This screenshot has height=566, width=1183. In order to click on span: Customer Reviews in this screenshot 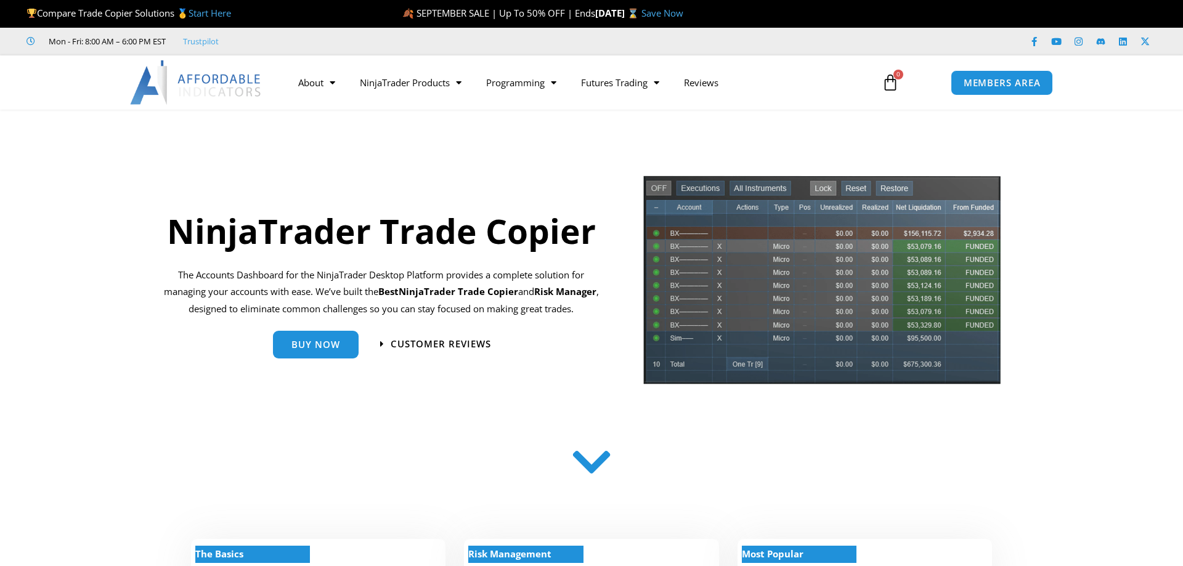, I will do `click(441, 344)`.